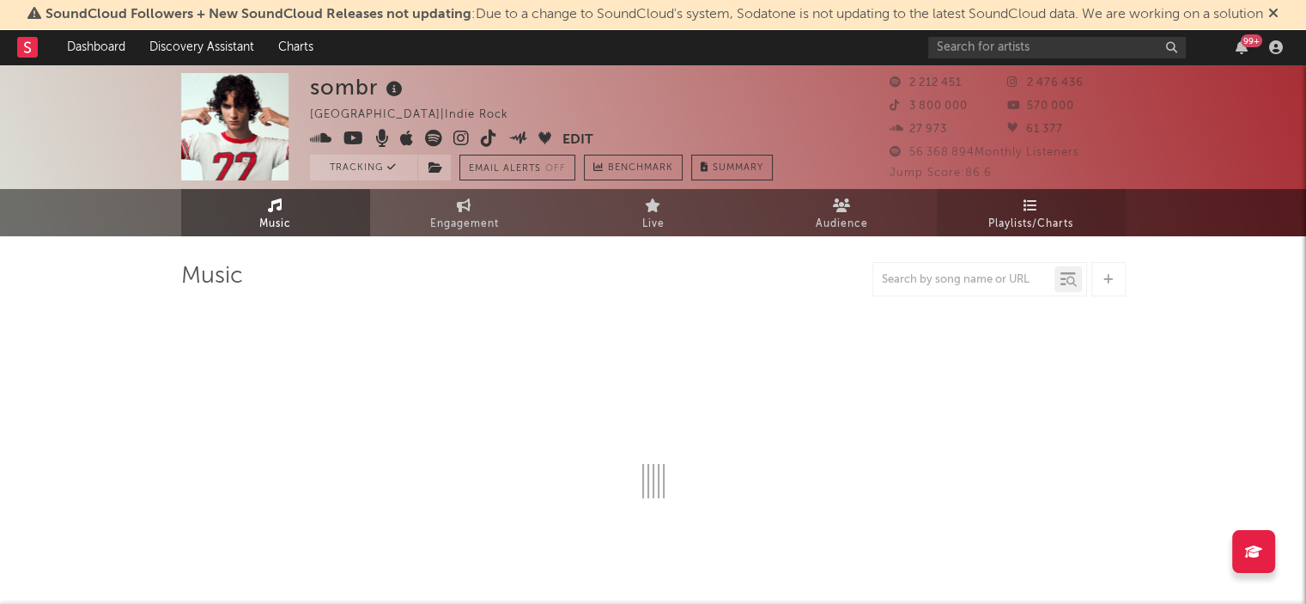  What do you see at coordinates (842, 224) in the screenshot?
I see `span: Audience` at bounding box center [842, 224].